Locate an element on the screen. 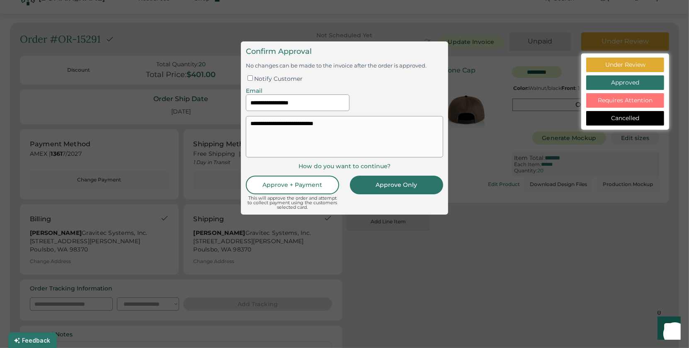 The width and height of the screenshot is (689, 348). button: Approve + Payment is located at coordinates (292, 185).